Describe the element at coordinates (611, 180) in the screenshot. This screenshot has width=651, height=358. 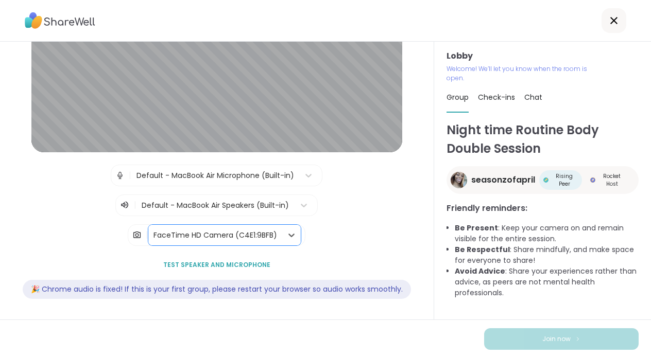
I see `span: Rocket Host` at that location.